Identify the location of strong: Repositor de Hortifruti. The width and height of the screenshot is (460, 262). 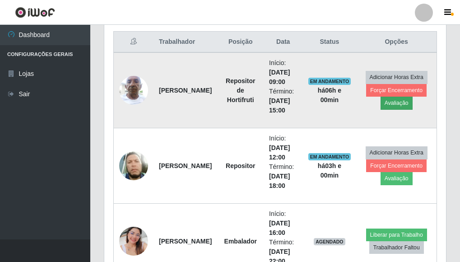
(240, 90).